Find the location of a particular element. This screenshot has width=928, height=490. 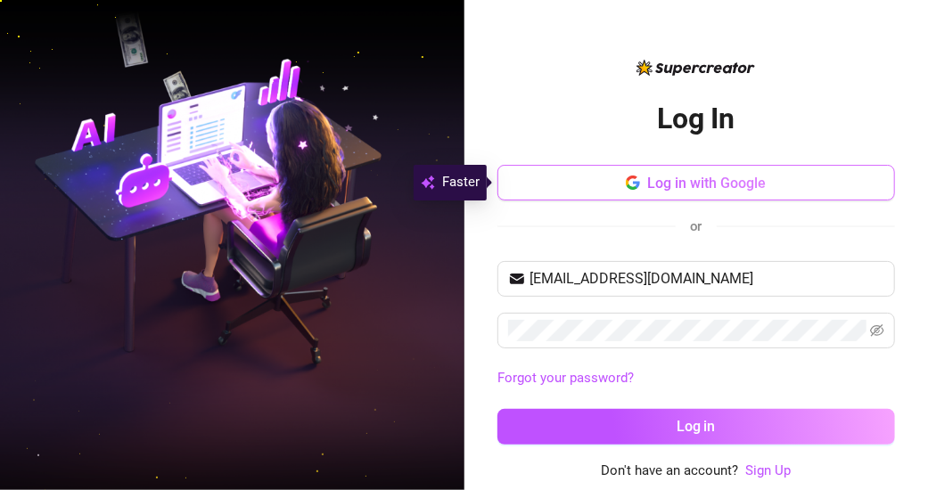

img: svg%3e is located at coordinates (428, 183).